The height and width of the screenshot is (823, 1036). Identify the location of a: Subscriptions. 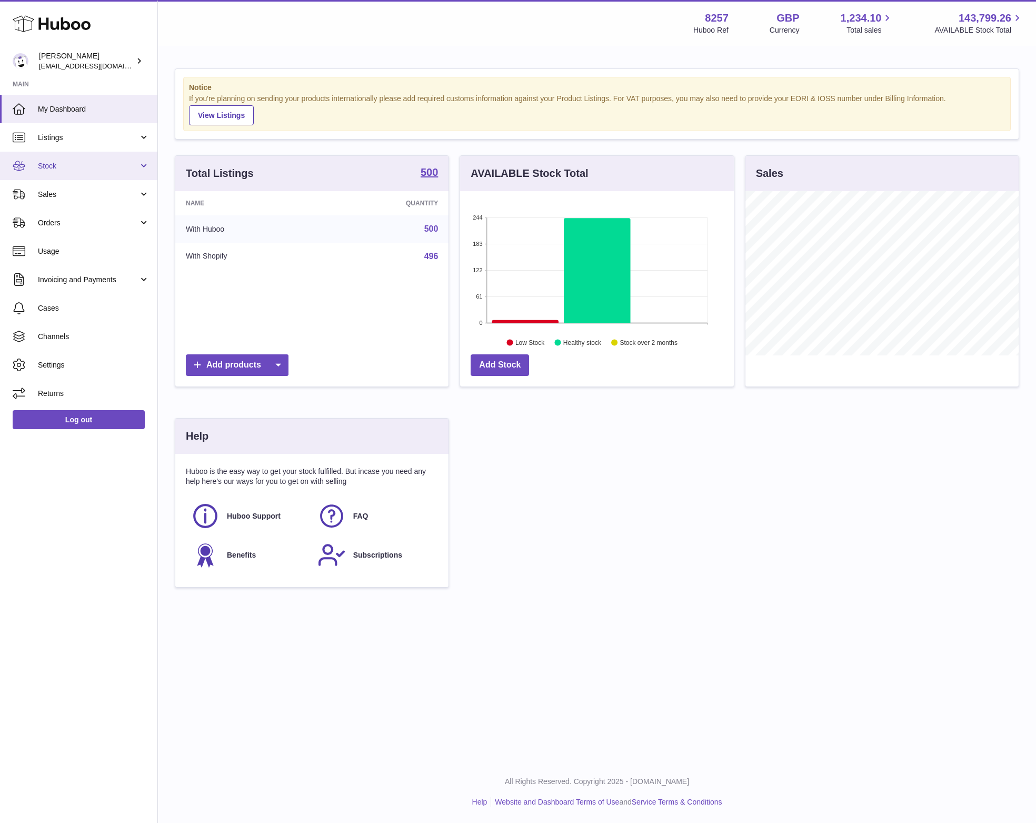
(375, 555).